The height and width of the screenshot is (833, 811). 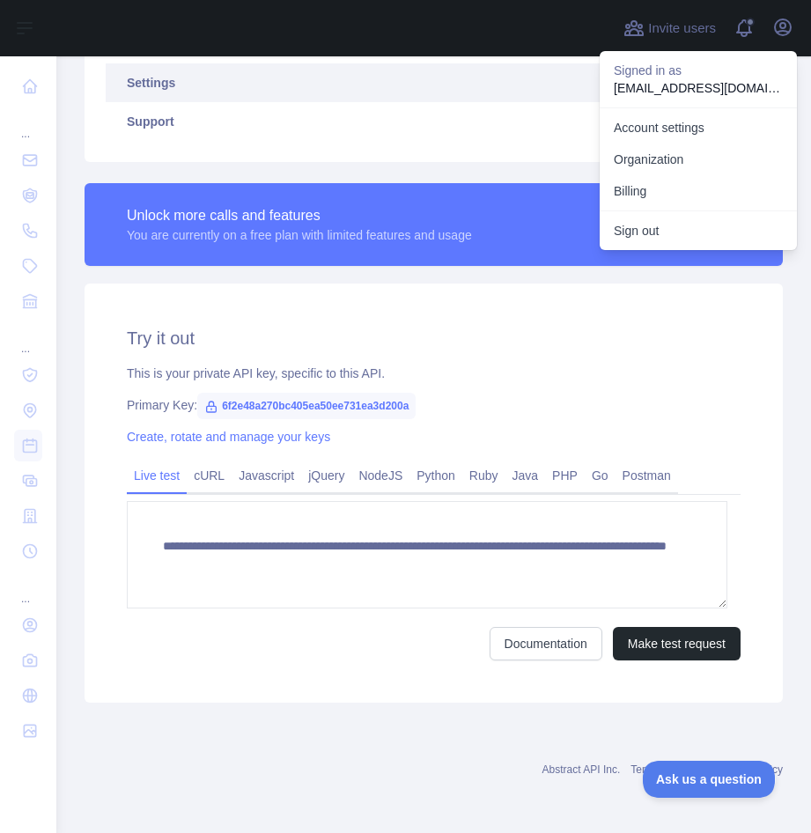 What do you see at coordinates (326, 475) in the screenshot?
I see `a: jQuery` at bounding box center [326, 475].